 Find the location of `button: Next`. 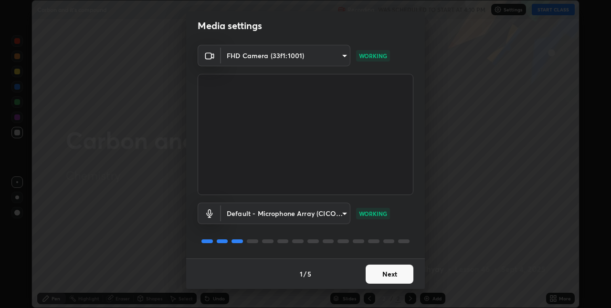

button: Next is located at coordinates (389, 274).